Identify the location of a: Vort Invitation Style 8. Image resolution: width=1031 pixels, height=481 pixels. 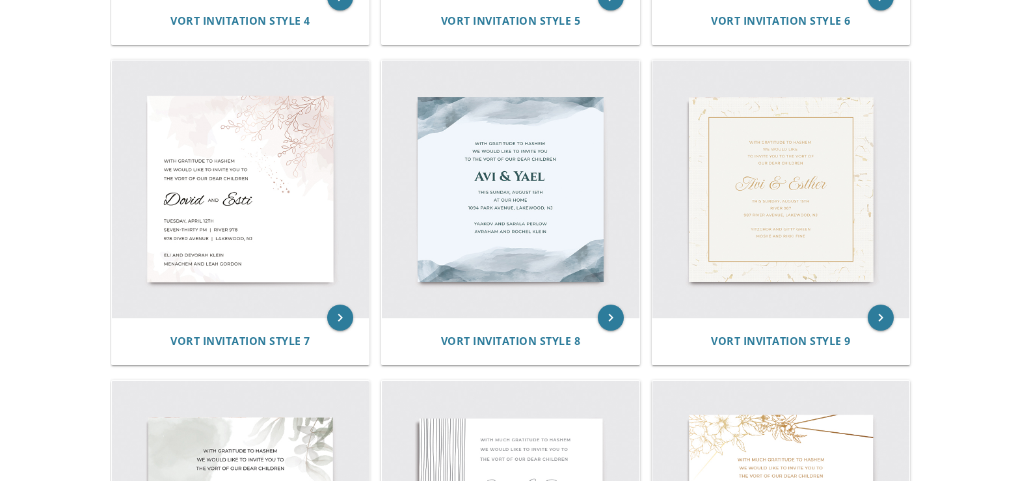
(510, 341).